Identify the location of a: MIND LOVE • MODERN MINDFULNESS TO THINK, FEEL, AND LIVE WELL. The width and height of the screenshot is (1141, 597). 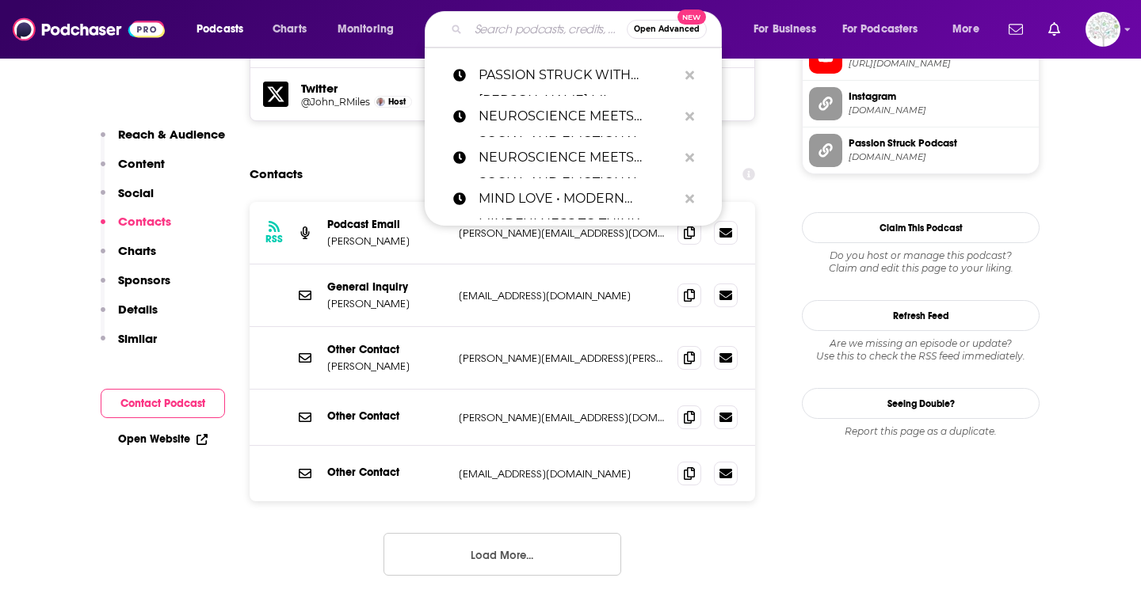
(573, 199).